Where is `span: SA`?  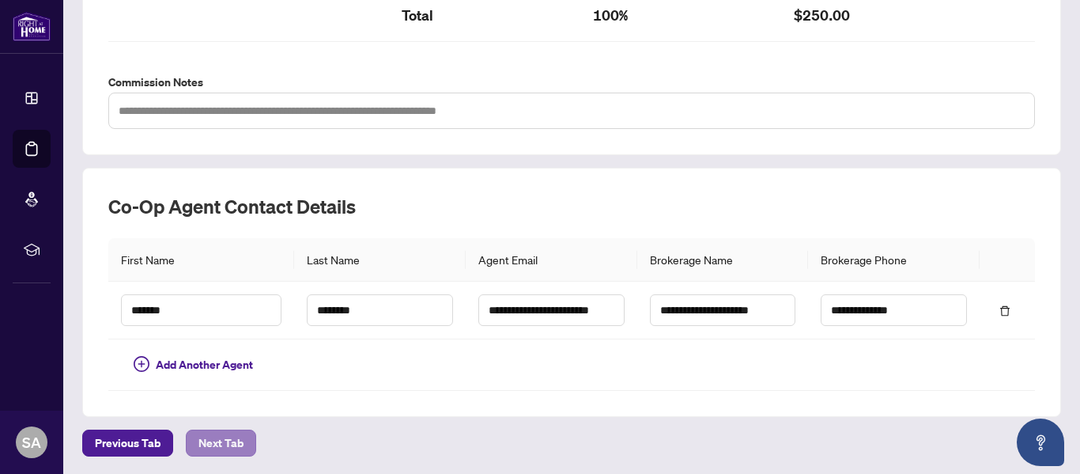
span: SA is located at coordinates (32, 442).